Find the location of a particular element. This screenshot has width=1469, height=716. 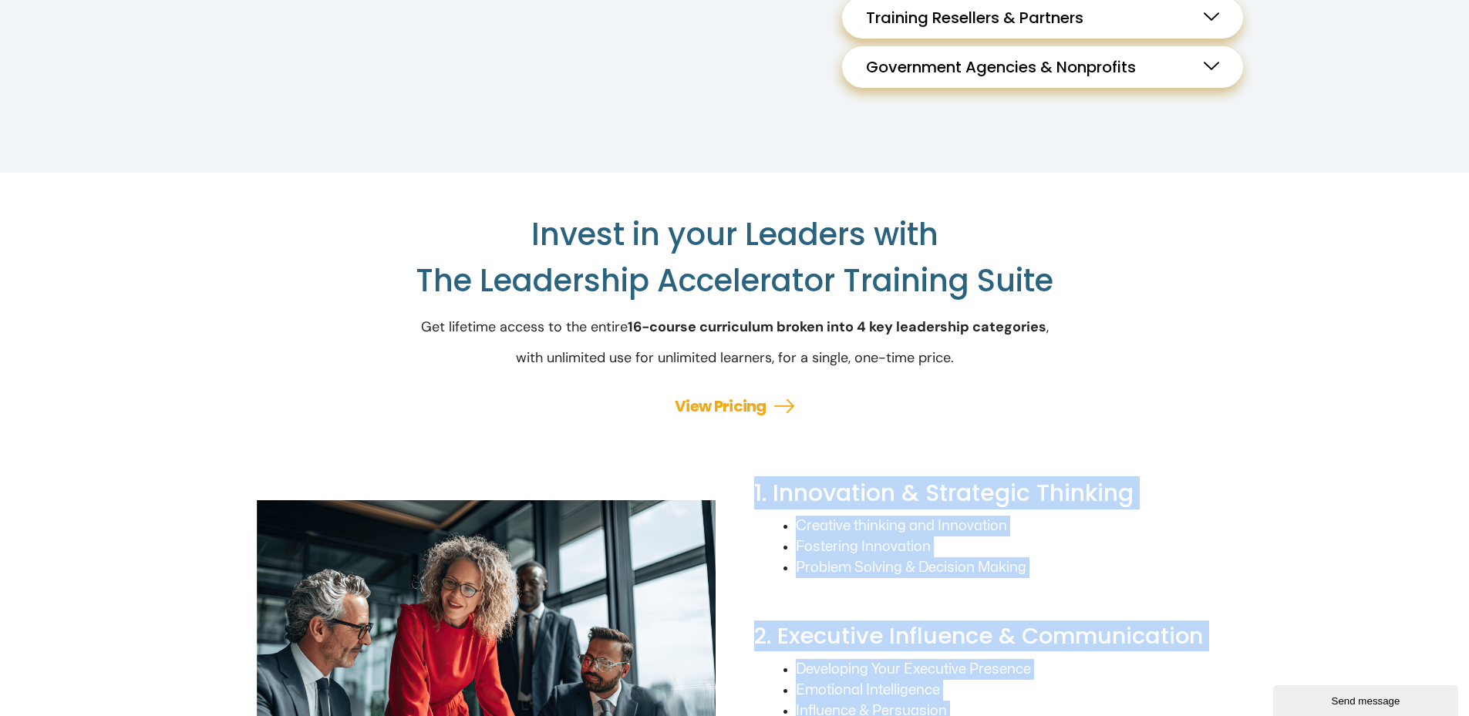

strong: 16-course curriculum broken into 4 key leadership categories is located at coordinates (836, 327).